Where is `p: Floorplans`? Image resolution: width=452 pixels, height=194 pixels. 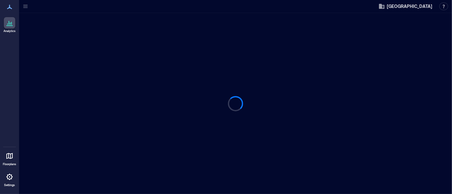
p: Floorplans is located at coordinates (10, 165).